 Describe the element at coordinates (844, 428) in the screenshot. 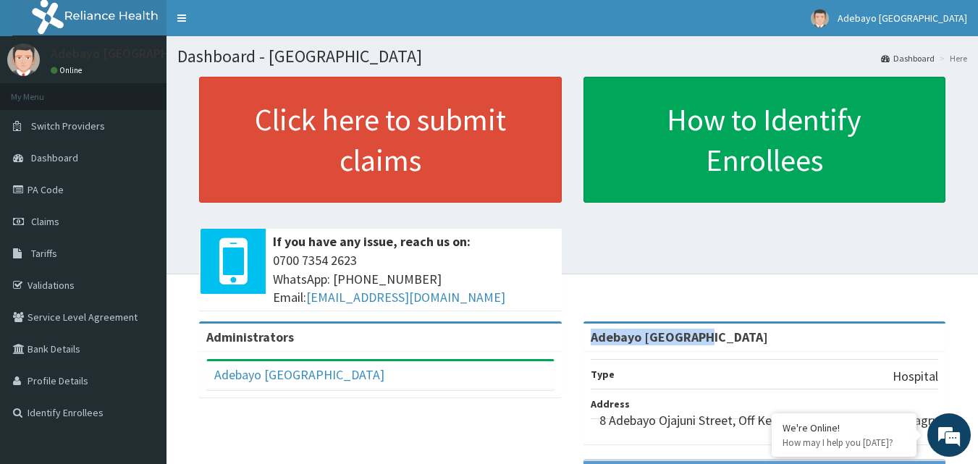

I see `div: We're Online!` at that location.